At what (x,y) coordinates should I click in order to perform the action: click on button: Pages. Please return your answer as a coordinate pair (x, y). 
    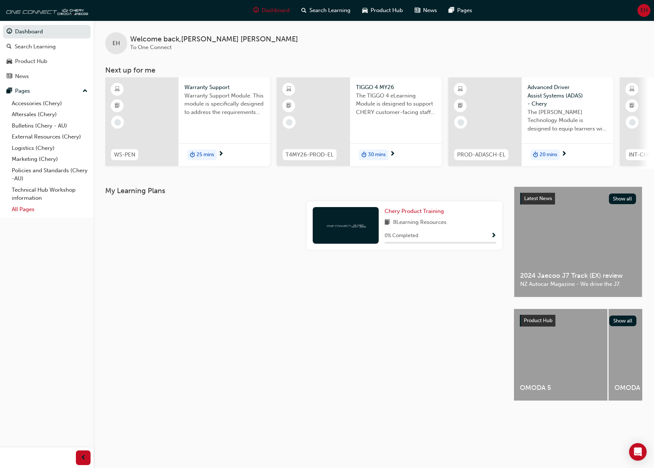
    Looking at the image, I should click on (47, 91).